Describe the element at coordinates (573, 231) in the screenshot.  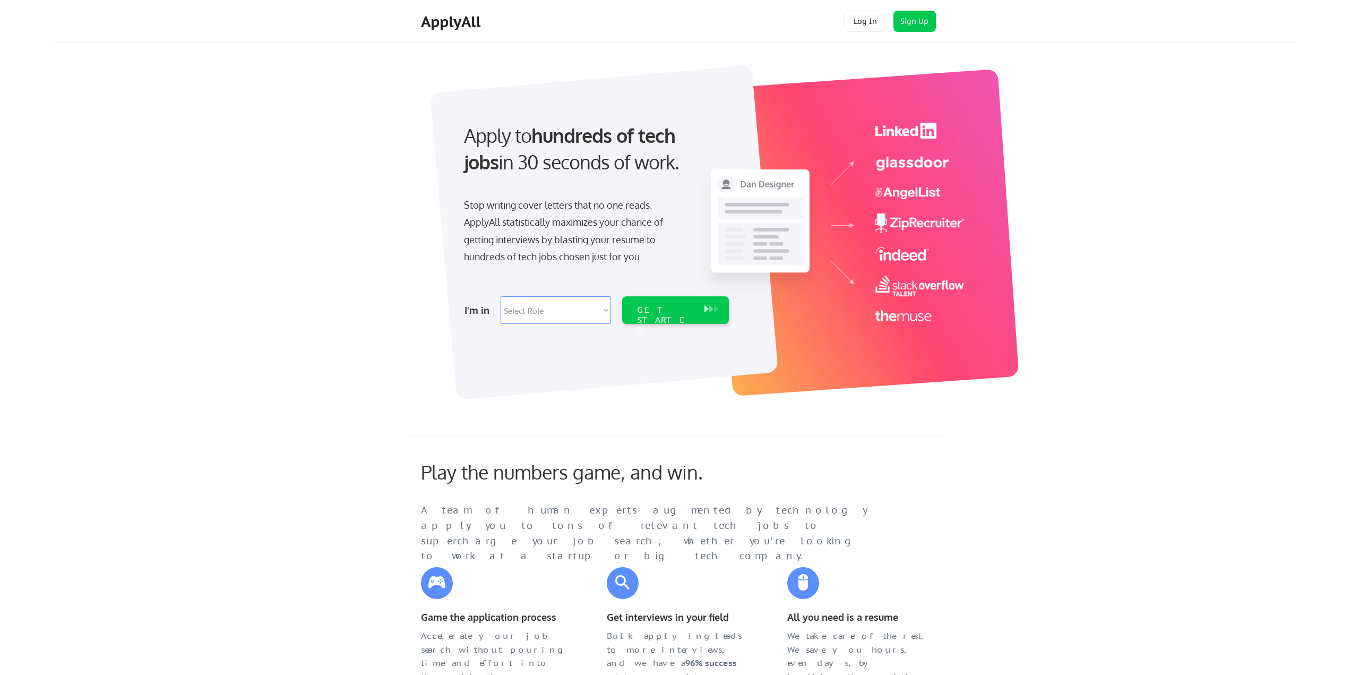
I see `div: Stop writing cover letters that no one reads. ApplyAll statistically maximizes your chance of get...` at that location.